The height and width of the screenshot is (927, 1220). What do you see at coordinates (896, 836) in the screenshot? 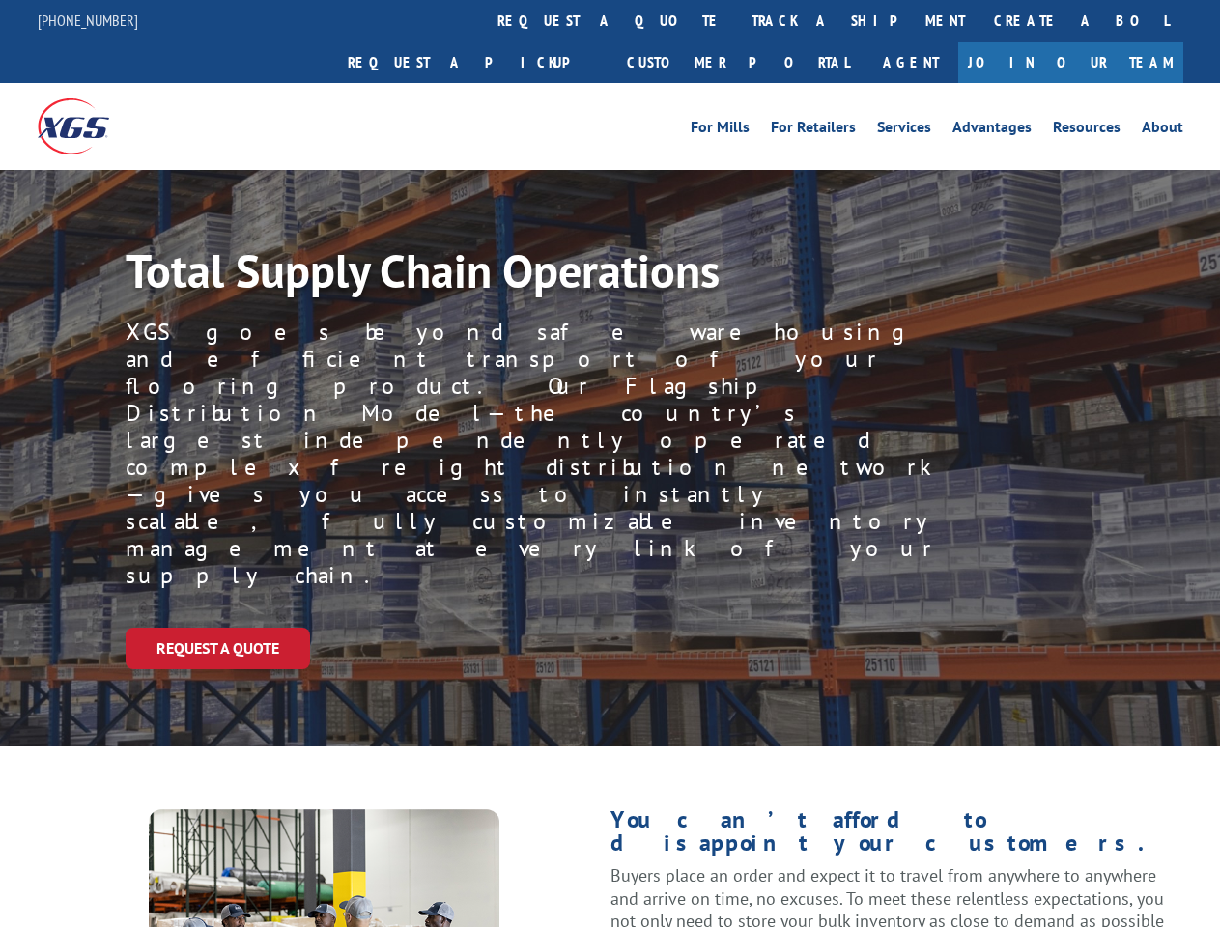
I see `h1: You can’t afford to disappoint your customers.` at bounding box center [896, 836].